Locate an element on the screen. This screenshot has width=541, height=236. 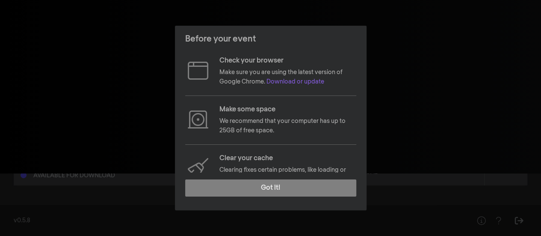
p: Check your browser is located at coordinates (288, 61).